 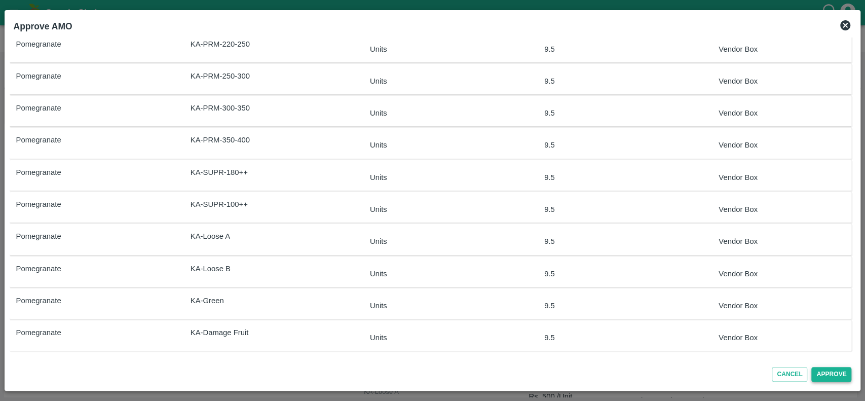 What do you see at coordinates (258, 76) in the screenshot?
I see `p: KA-PRM-250-300` at bounding box center [258, 76].